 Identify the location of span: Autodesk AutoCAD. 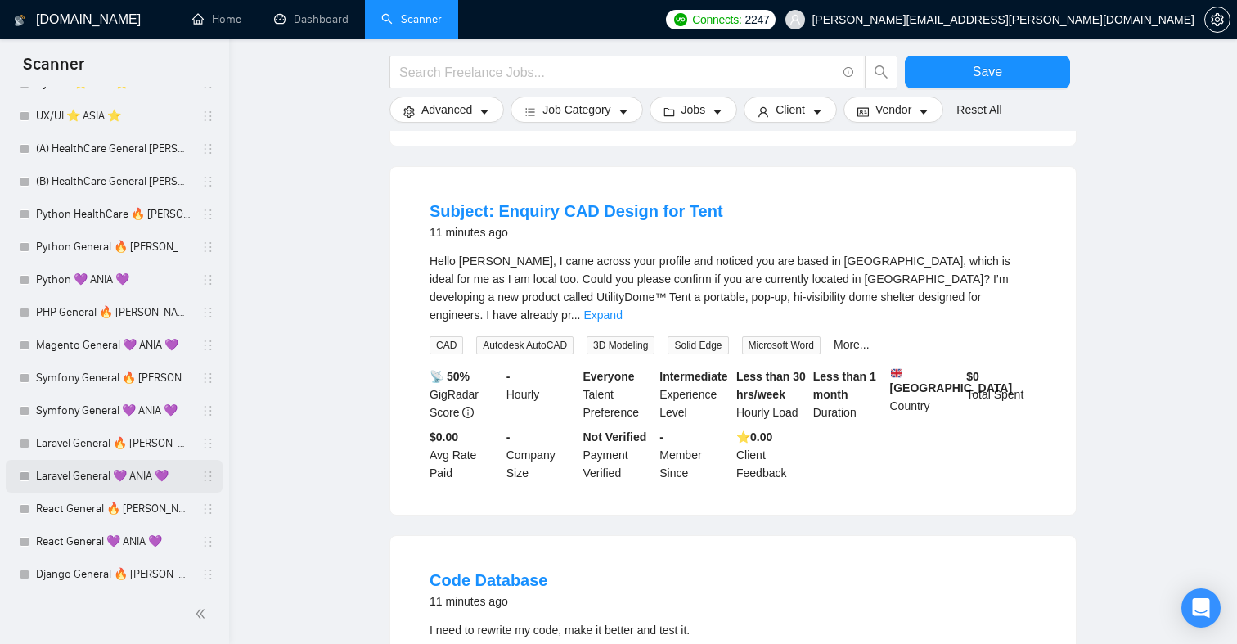
(524, 345).